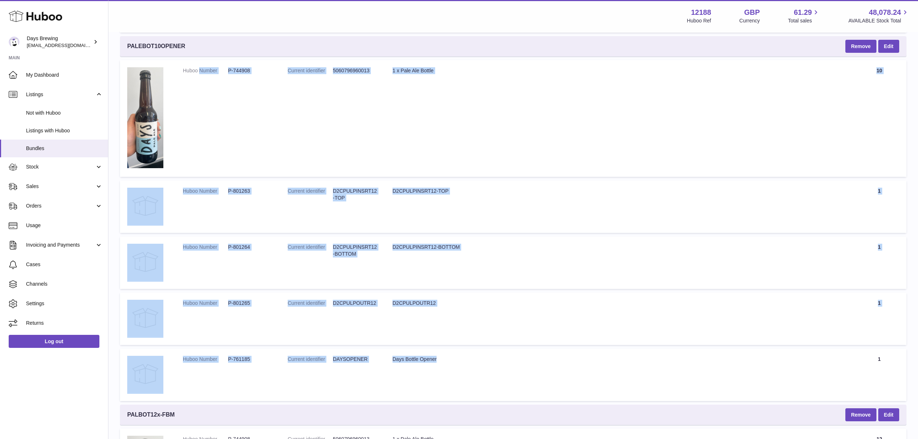 This screenshot has width=918, height=439. Describe the element at coordinates (60, 186) in the screenshot. I see `span: Sales` at that location.